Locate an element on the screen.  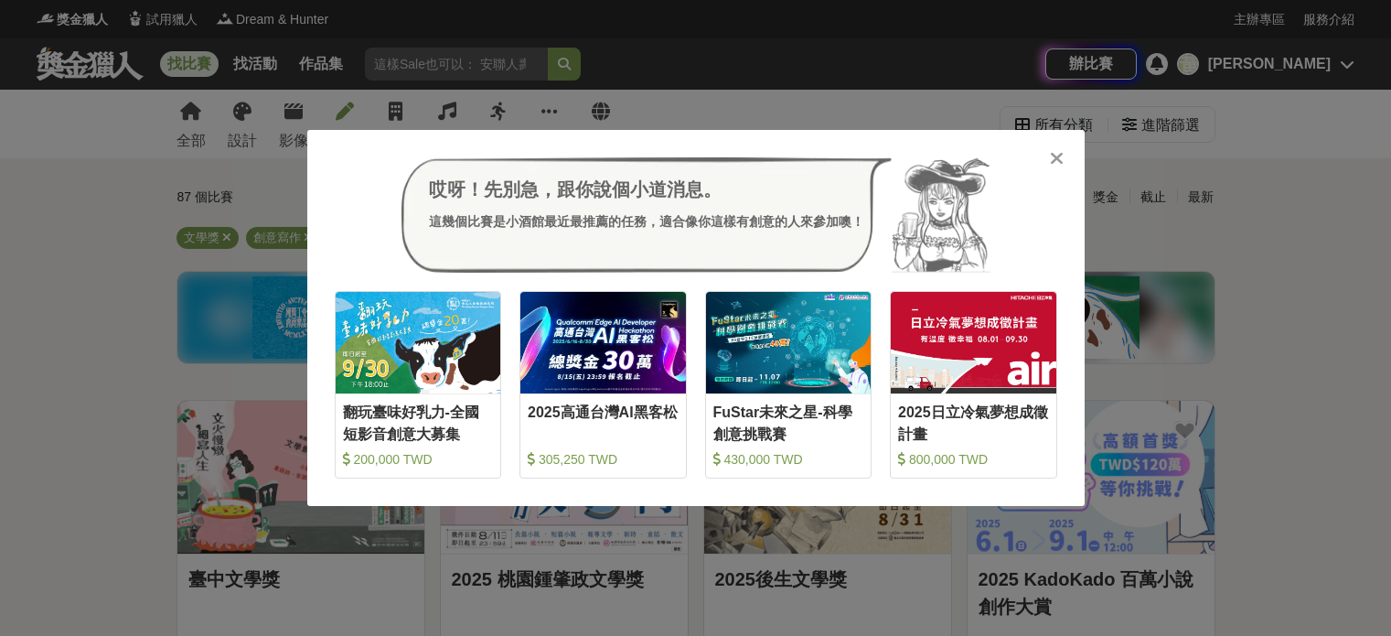
div: 翻玩臺味好乳力-全國短影音創意大募集 is located at coordinates (418, 422).